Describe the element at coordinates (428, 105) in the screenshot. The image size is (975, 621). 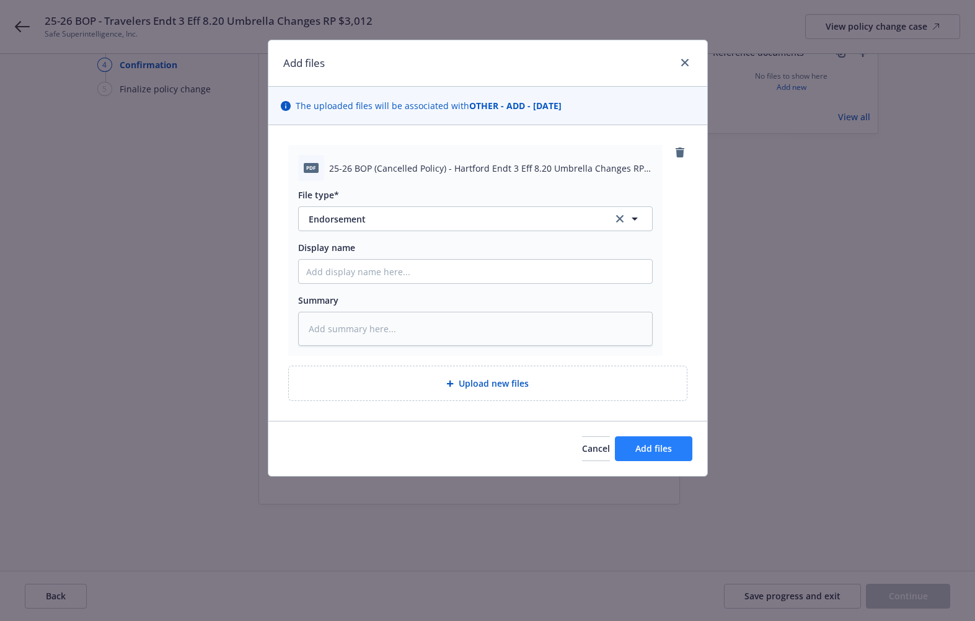
I see `span: The uploaded files will be associated with` at that location.